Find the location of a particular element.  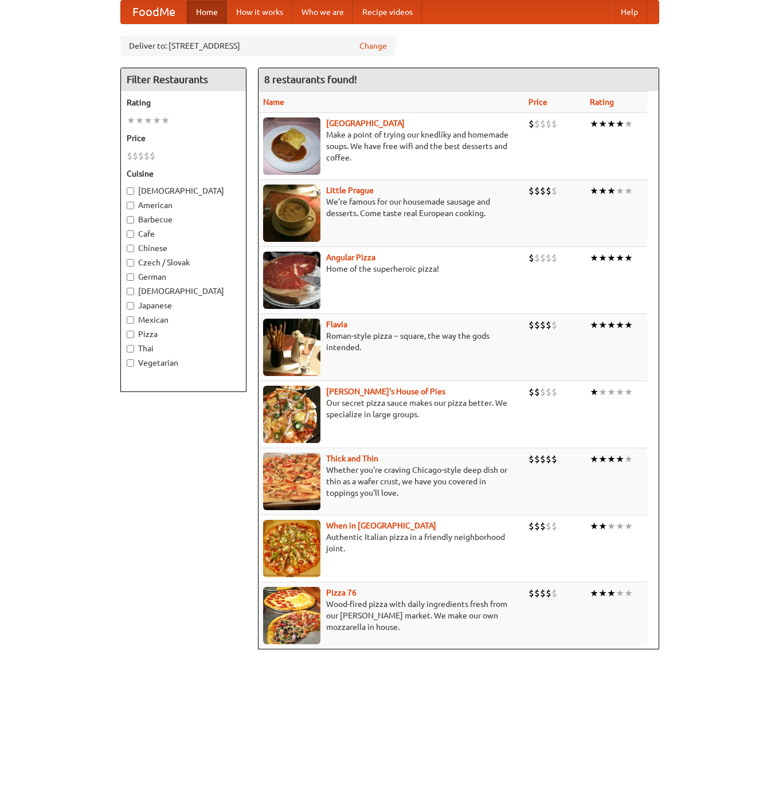

label: Czech / Slovak is located at coordinates (183, 263).